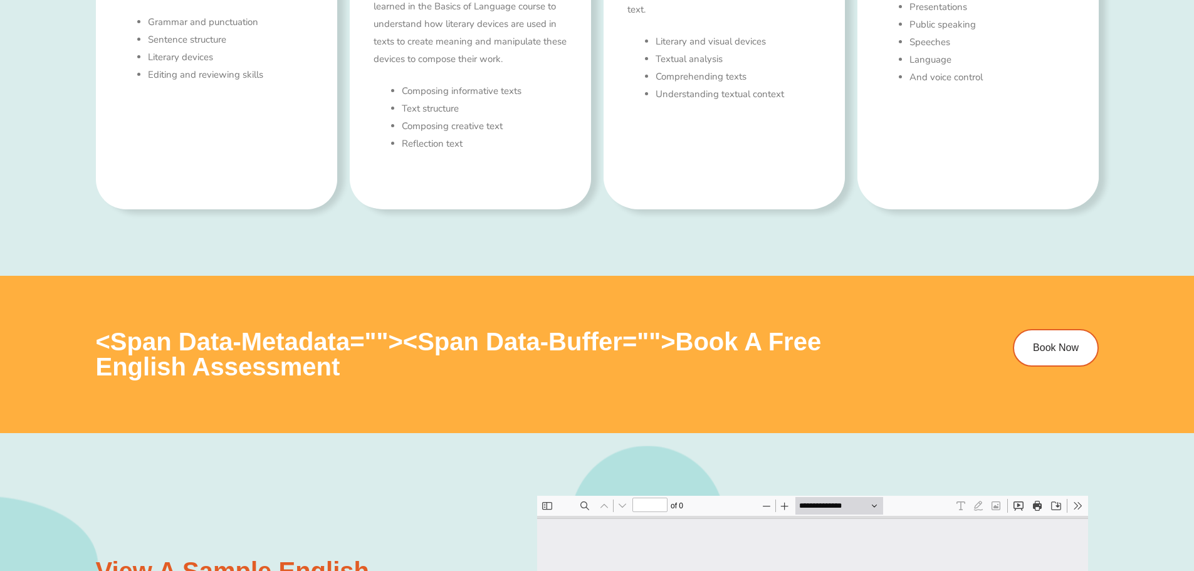 Image resolution: width=1194 pixels, height=571 pixels. I want to click on h3: <span data-metadata=" "><span data-buffer=" ">Book a Free english Assessment, so click(492, 354).